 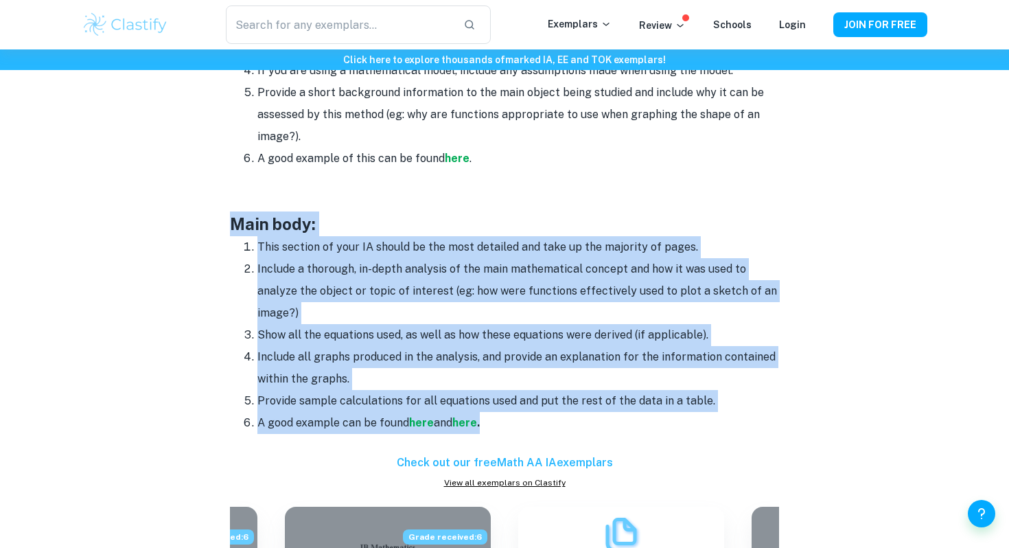 What do you see at coordinates (880, 25) in the screenshot?
I see `a: JOIN FOR FREE` at bounding box center [880, 25].